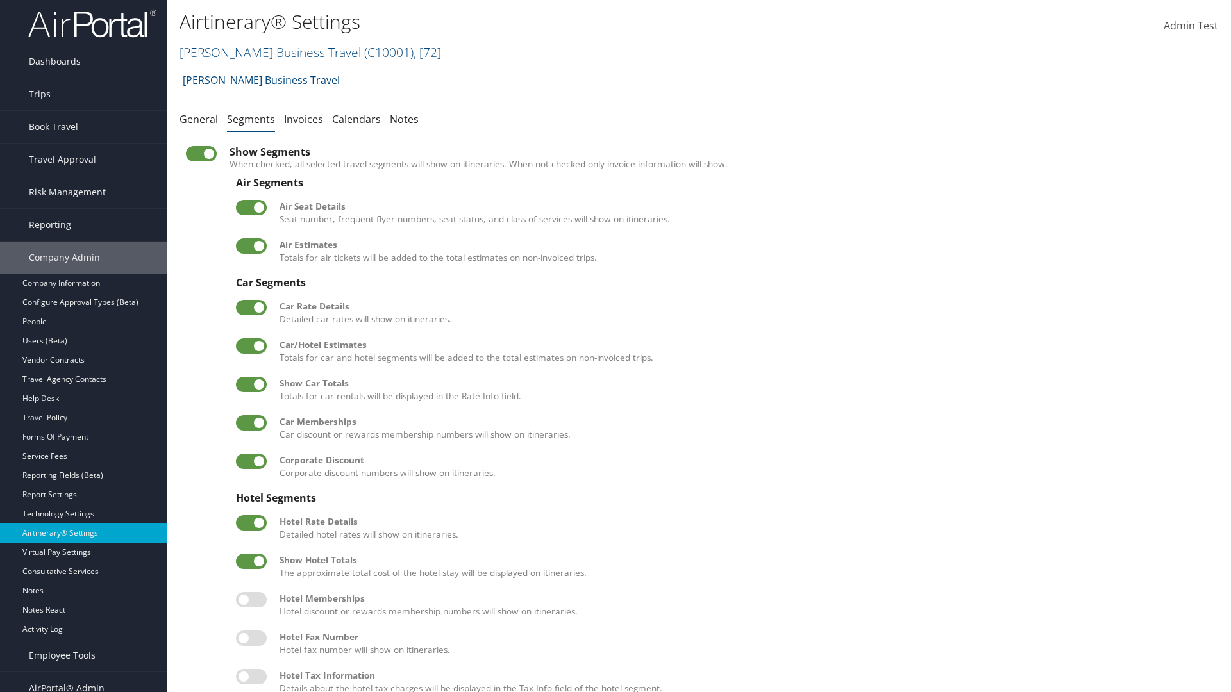 This screenshot has width=1231, height=692. What do you see at coordinates (720, 183) in the screenshot?
I see `div: Air Segments` at bounding box center [720, 183].